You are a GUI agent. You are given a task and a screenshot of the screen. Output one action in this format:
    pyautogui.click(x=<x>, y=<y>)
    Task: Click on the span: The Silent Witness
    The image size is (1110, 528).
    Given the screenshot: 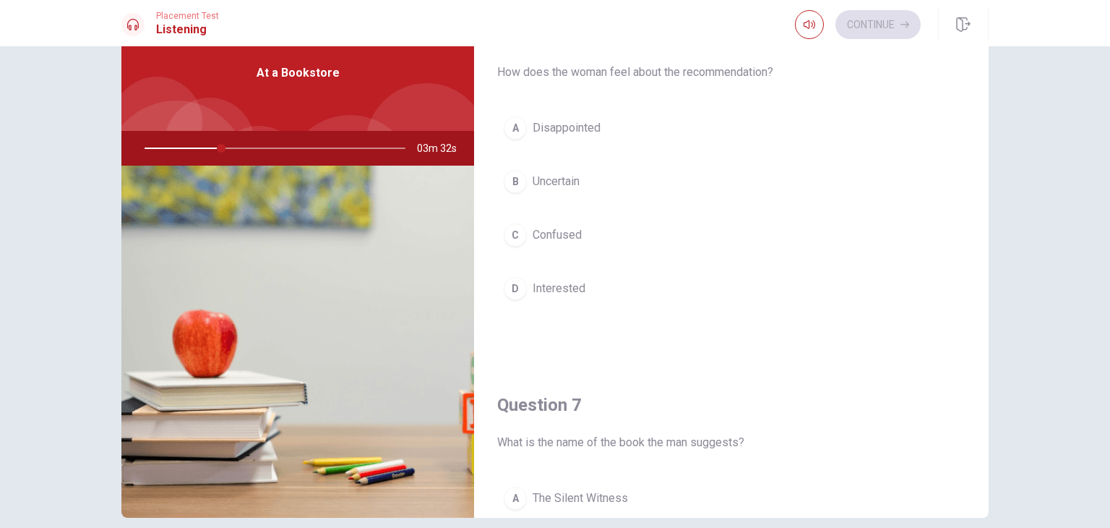 What is the action you would take?
    pyautogui.click(x=580, y=498)
    